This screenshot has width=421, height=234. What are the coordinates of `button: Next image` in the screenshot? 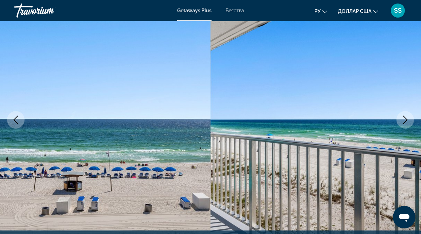 It's located at (405, 120).